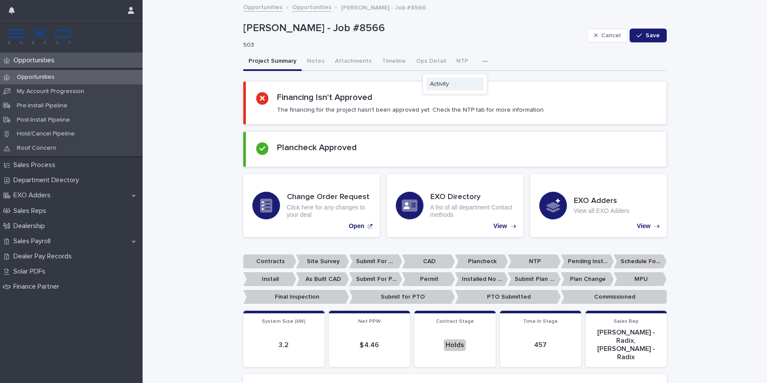  Describe the element at coordinates (353, 62) in the screenshot. I see `button: Attachments` at that location.